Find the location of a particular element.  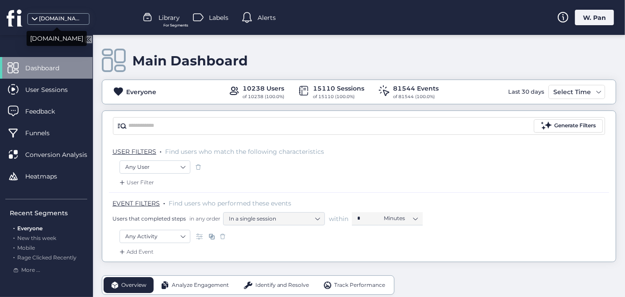

span: More ... is located at coordinates (31, 270).